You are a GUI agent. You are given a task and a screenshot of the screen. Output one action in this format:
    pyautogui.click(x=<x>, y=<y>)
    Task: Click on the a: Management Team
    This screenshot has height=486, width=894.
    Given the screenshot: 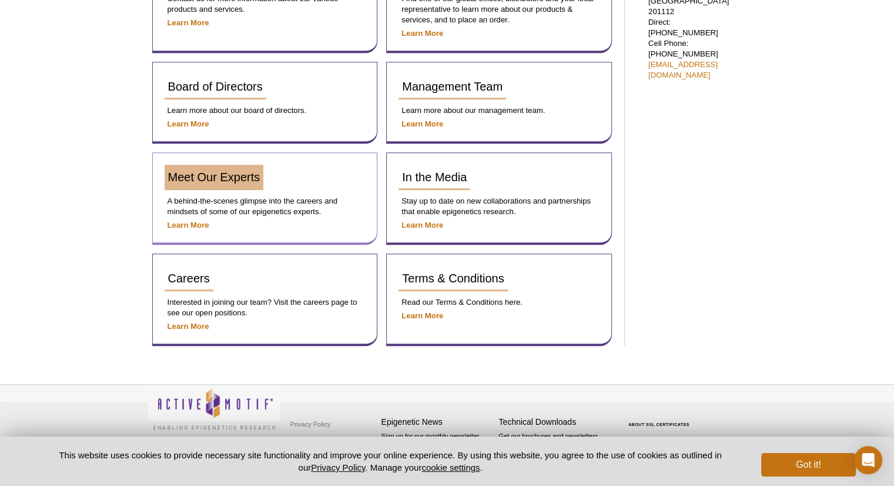 What is the action you would take?
    pyautogui.click(x=452, y=86)
    